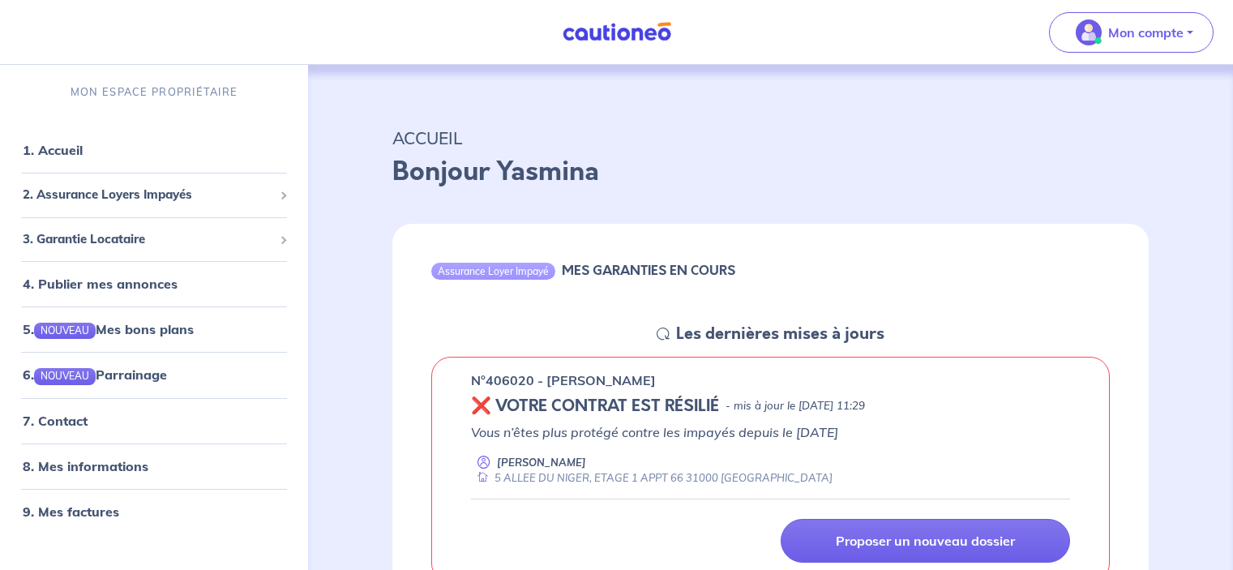  I want to click on div: 6.NOUVEAUParrainage, so click(154, 375).